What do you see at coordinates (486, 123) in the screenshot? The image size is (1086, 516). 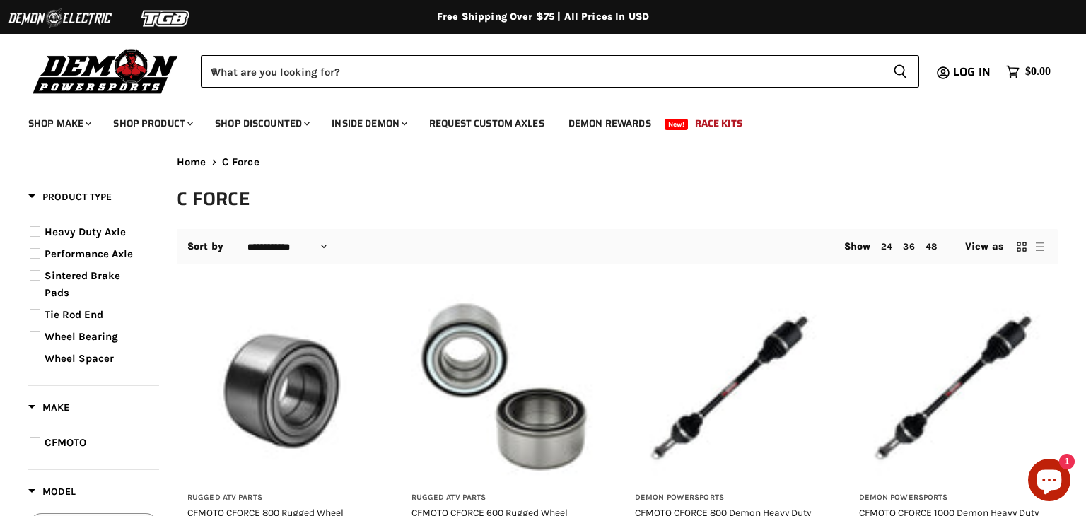 I see `a: Request Custom Axles` at bounding box center [486, 123].